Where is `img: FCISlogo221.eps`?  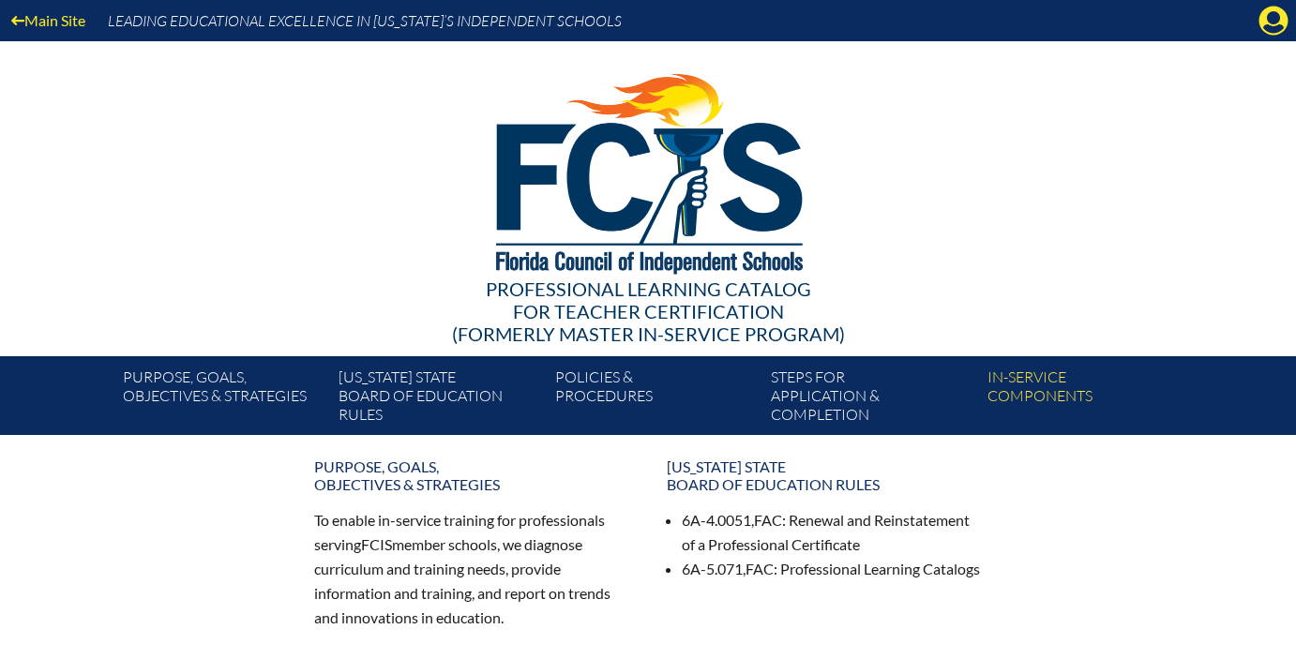
img: FCISlogo221.eps is located at coordinates (648, 169).